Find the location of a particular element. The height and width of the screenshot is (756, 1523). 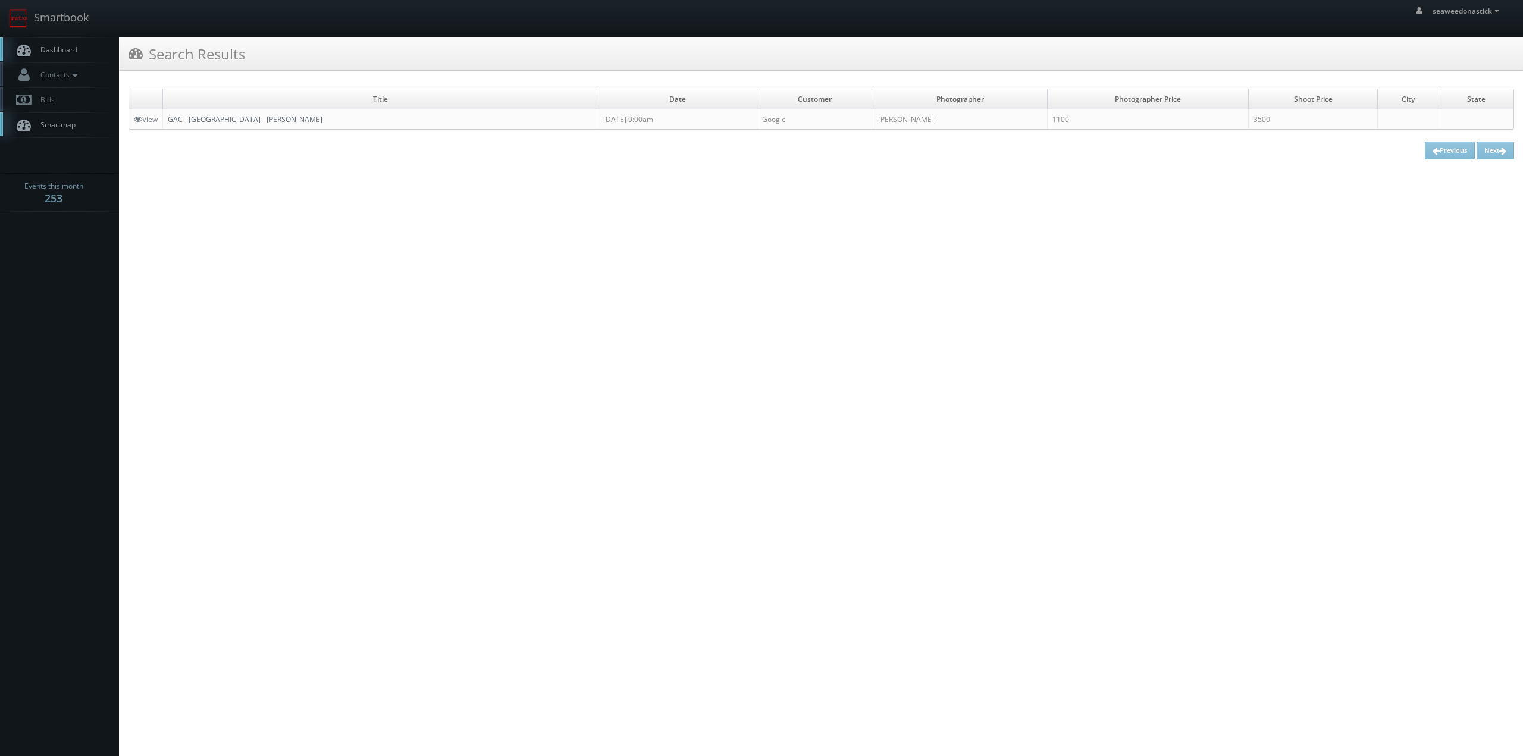

span: Bids is located at coordinates (45, 99).